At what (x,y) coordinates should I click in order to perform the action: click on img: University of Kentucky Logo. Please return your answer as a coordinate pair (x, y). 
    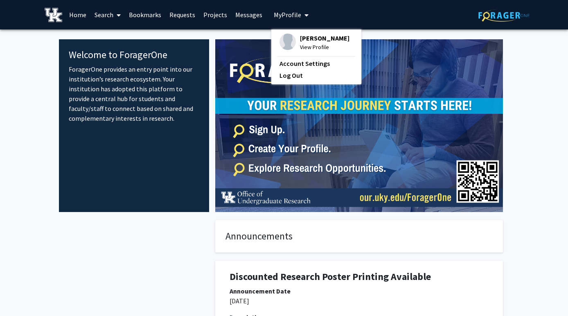
    Looking at the image, I should click on (53, 15).